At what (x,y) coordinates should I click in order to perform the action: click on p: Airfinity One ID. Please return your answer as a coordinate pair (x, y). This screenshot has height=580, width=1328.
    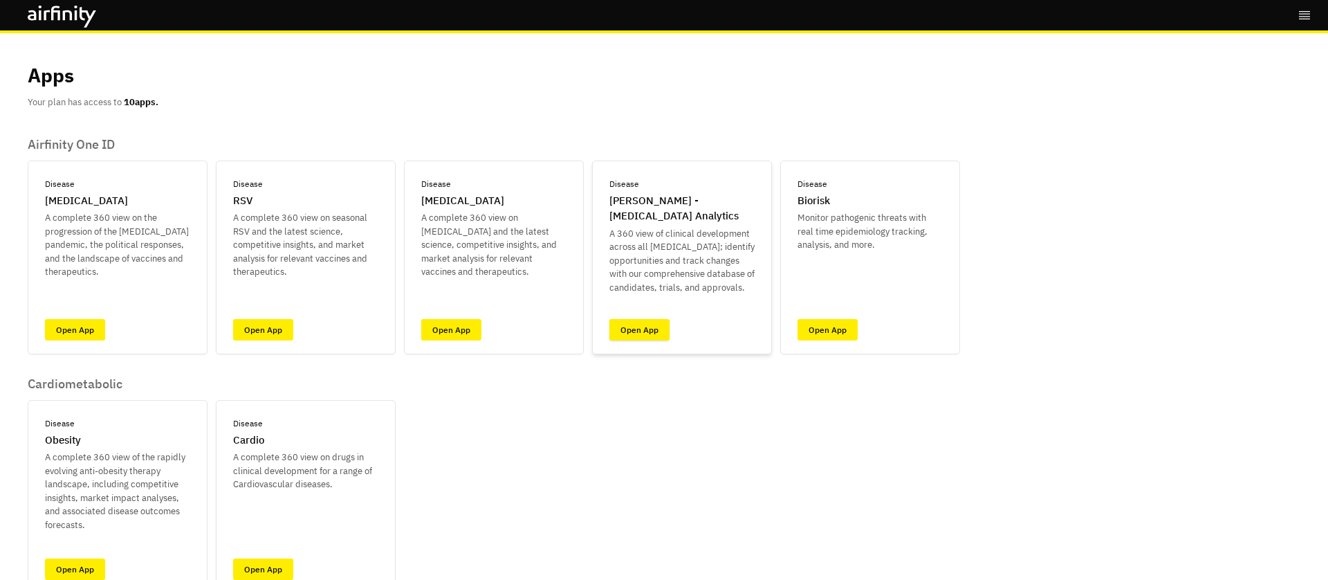
    Looking at the image, I should click on (494, 145).